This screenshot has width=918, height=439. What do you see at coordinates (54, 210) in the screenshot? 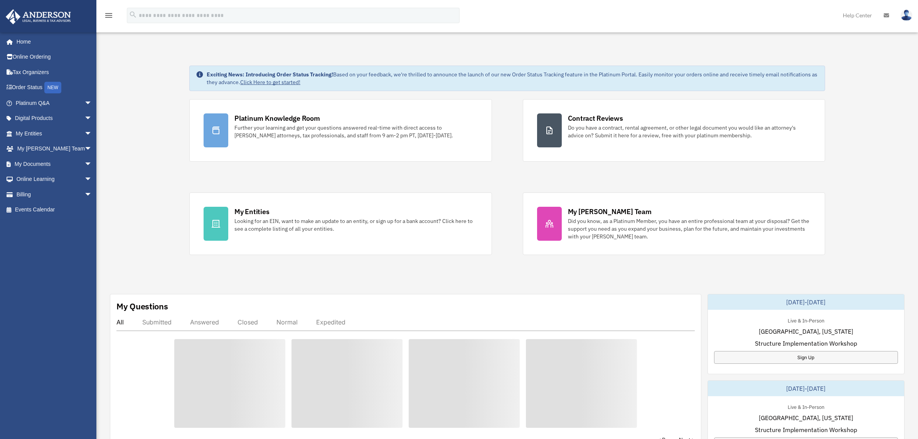
I see `a: Events Calendar` at bounding box center [54, 210].